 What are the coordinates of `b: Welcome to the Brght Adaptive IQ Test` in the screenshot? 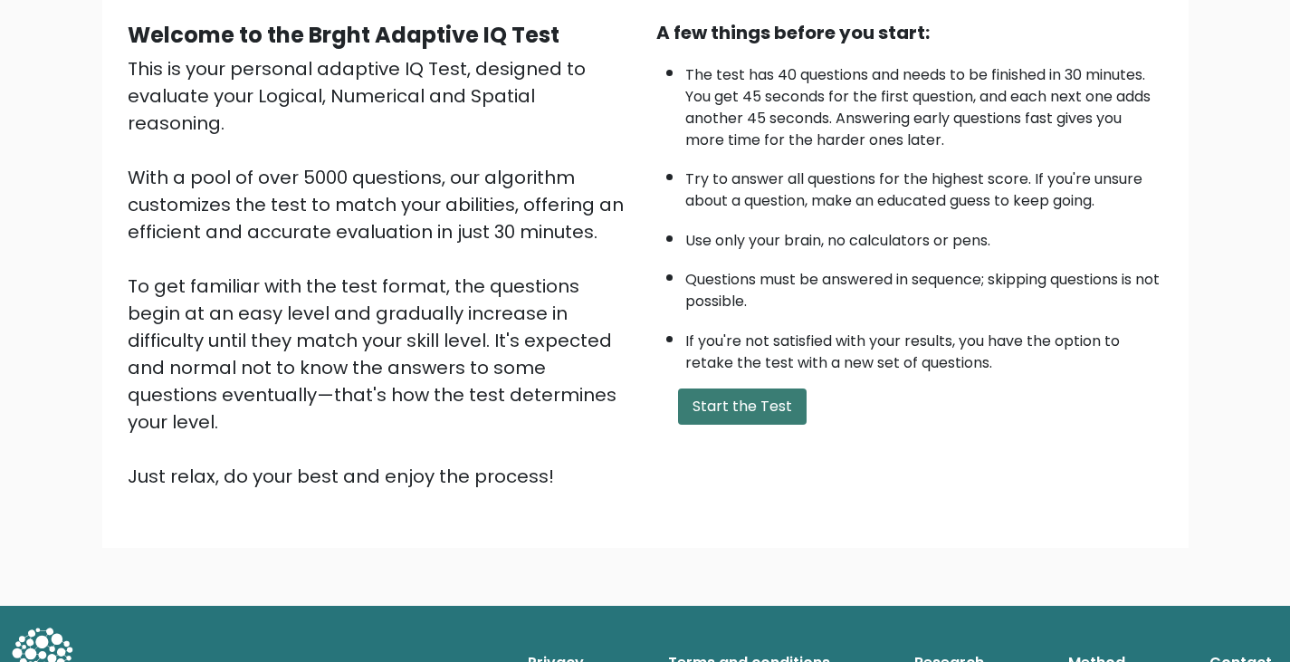 It's located at (343, 34).